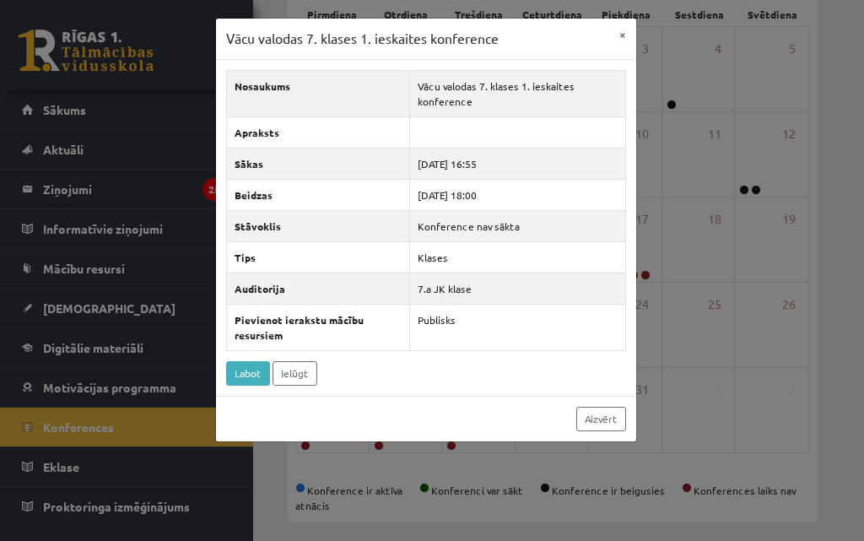 The height and width of the screenshot is (541, 864). Describe the element at coordinates (362, 39) in the screenshot. I see `h3: Vācu valodas 7. klases 1. ieskaites konference` at that location.